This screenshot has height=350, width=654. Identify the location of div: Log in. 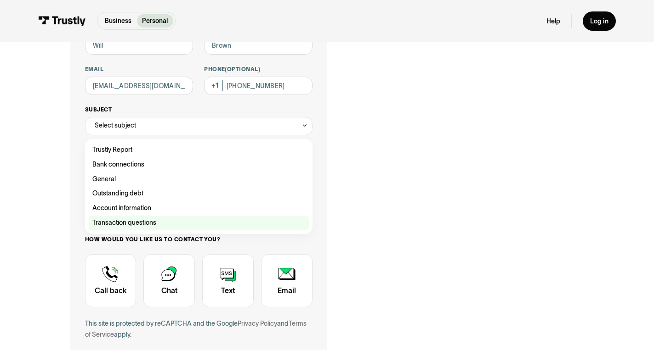
(599, 21).